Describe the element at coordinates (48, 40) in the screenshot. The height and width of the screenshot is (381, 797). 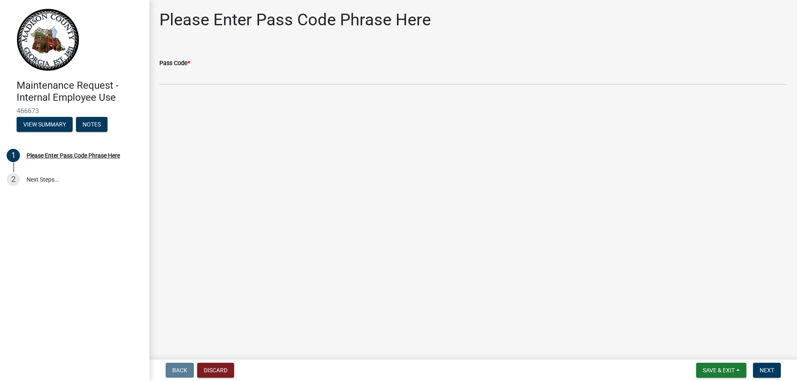
I see `img: Madison County, Georgia` at that location.